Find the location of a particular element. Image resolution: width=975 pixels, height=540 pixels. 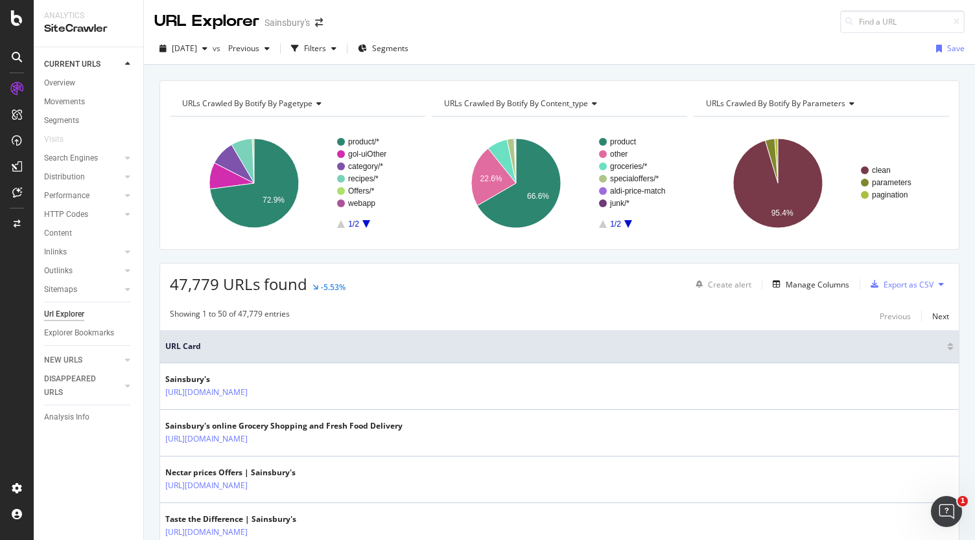

div: Sainsbury's online Grocery Shopping and Fresh Food Delivery is located at coordinates (284, 426).